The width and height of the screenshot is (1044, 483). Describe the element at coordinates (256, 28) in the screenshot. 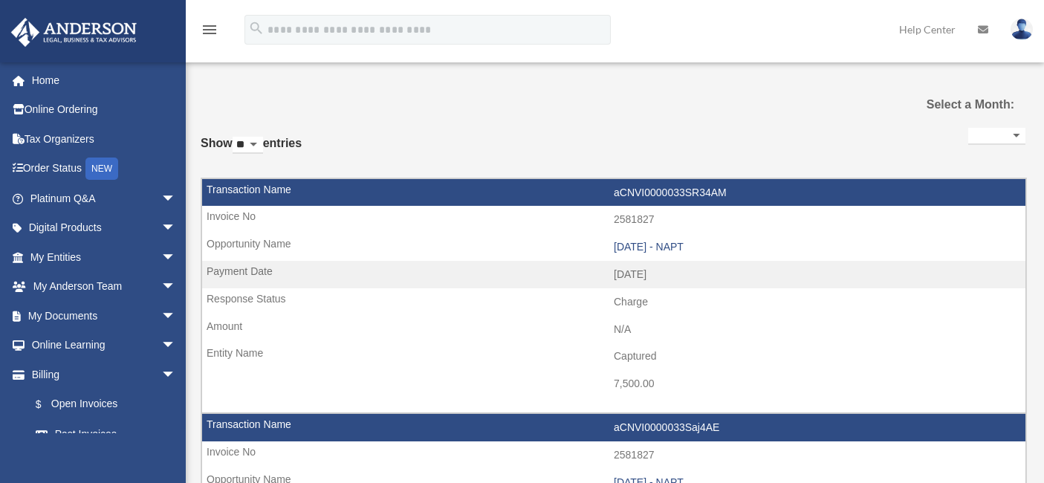

I see `i: search` at that location.